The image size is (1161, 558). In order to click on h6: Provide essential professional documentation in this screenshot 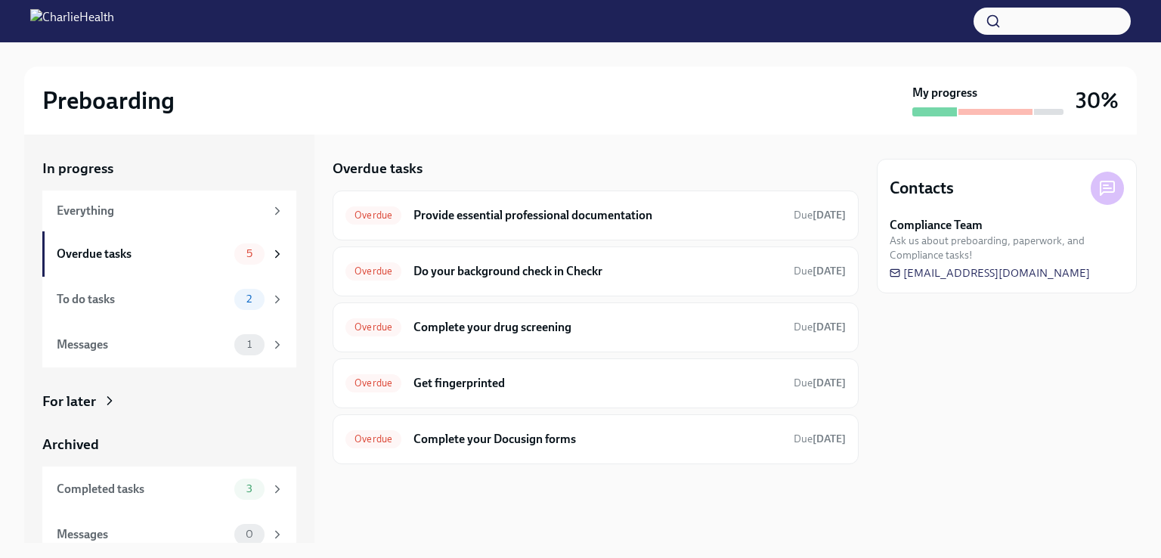, I will do `click(597, 215)`.